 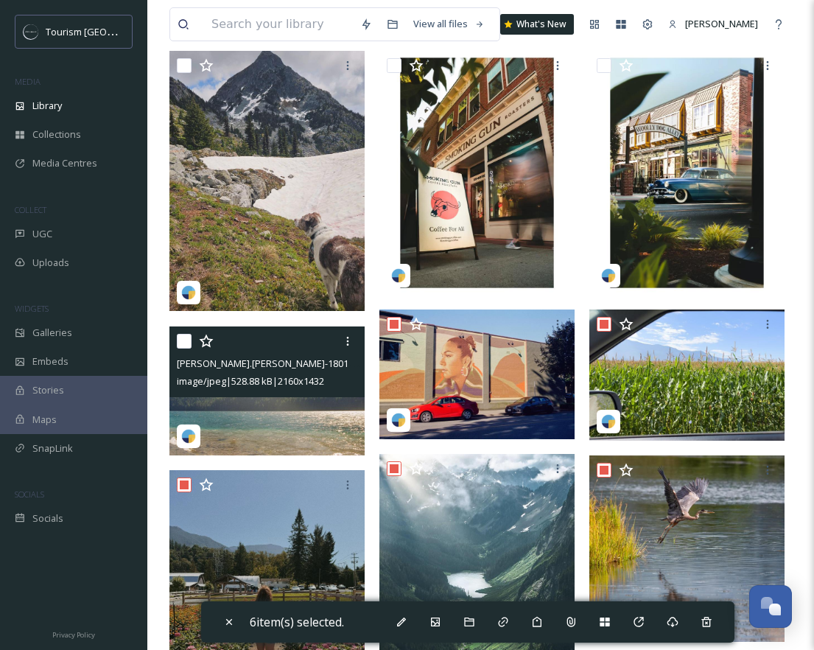 I want to click on span: image/jpeg | 528.88 kB | 2160 x 1432, so click(x=250, y=381).